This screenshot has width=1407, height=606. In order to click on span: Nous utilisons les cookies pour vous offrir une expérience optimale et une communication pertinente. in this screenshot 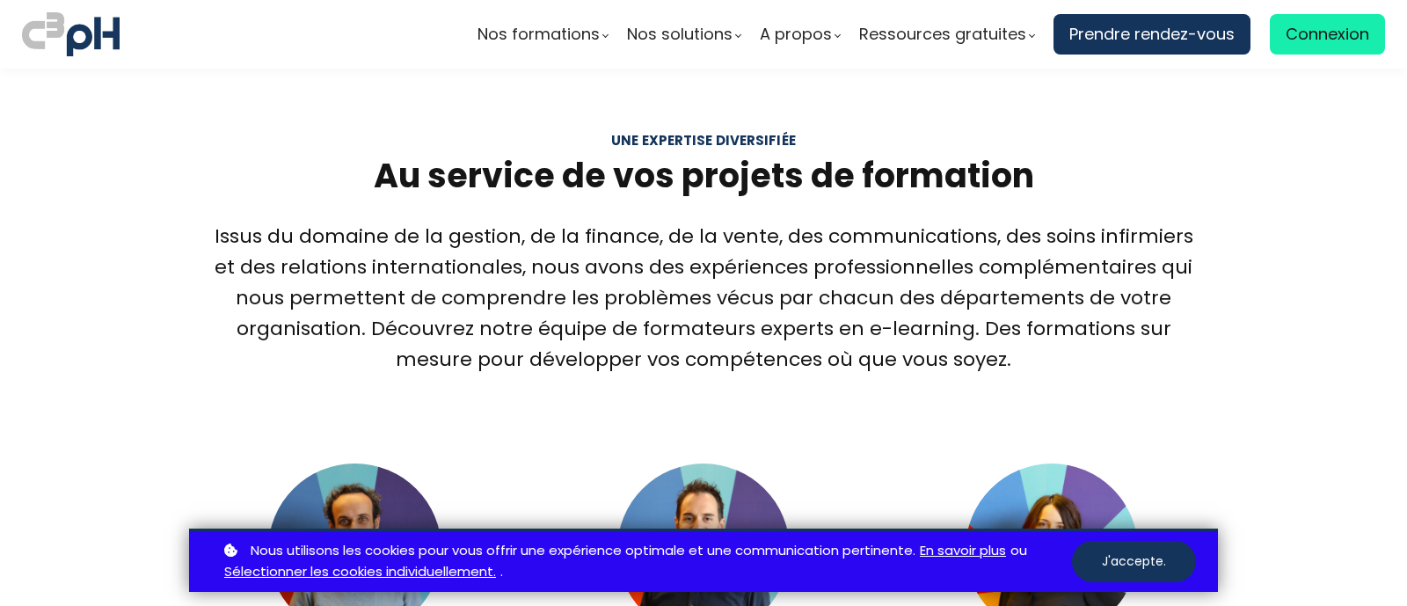, I will do `click(583, 550)`.